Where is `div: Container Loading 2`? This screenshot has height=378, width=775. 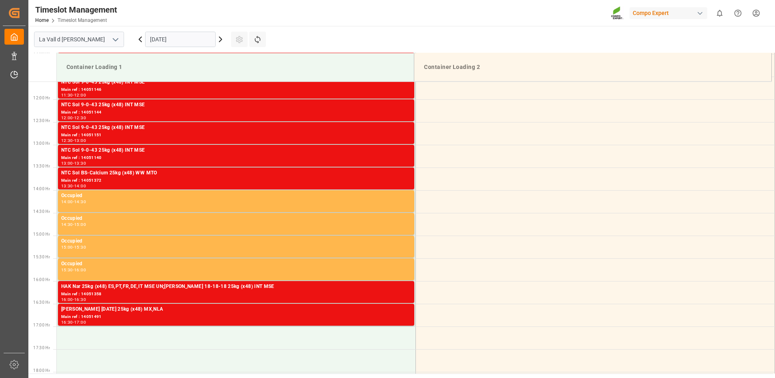 div: Container Loading 2 is located at coordinates (593, 67).